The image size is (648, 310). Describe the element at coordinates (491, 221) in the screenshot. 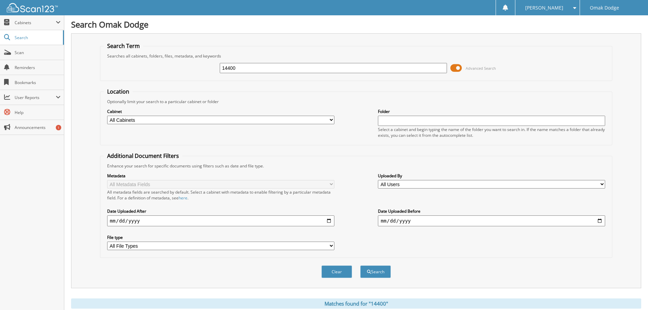

I see `input: end` at that location.